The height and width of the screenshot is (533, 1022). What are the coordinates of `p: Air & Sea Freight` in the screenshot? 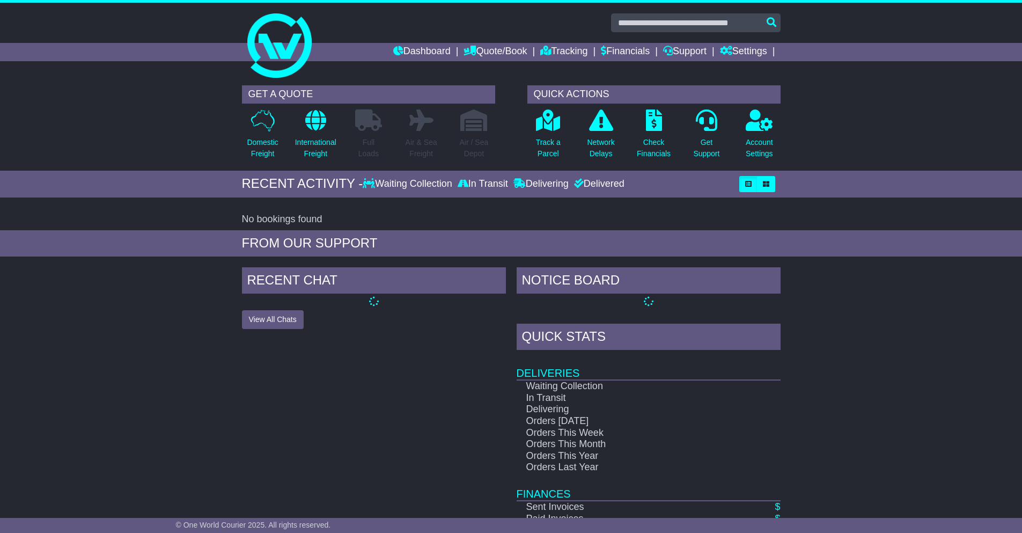 It's located at (421, 148).